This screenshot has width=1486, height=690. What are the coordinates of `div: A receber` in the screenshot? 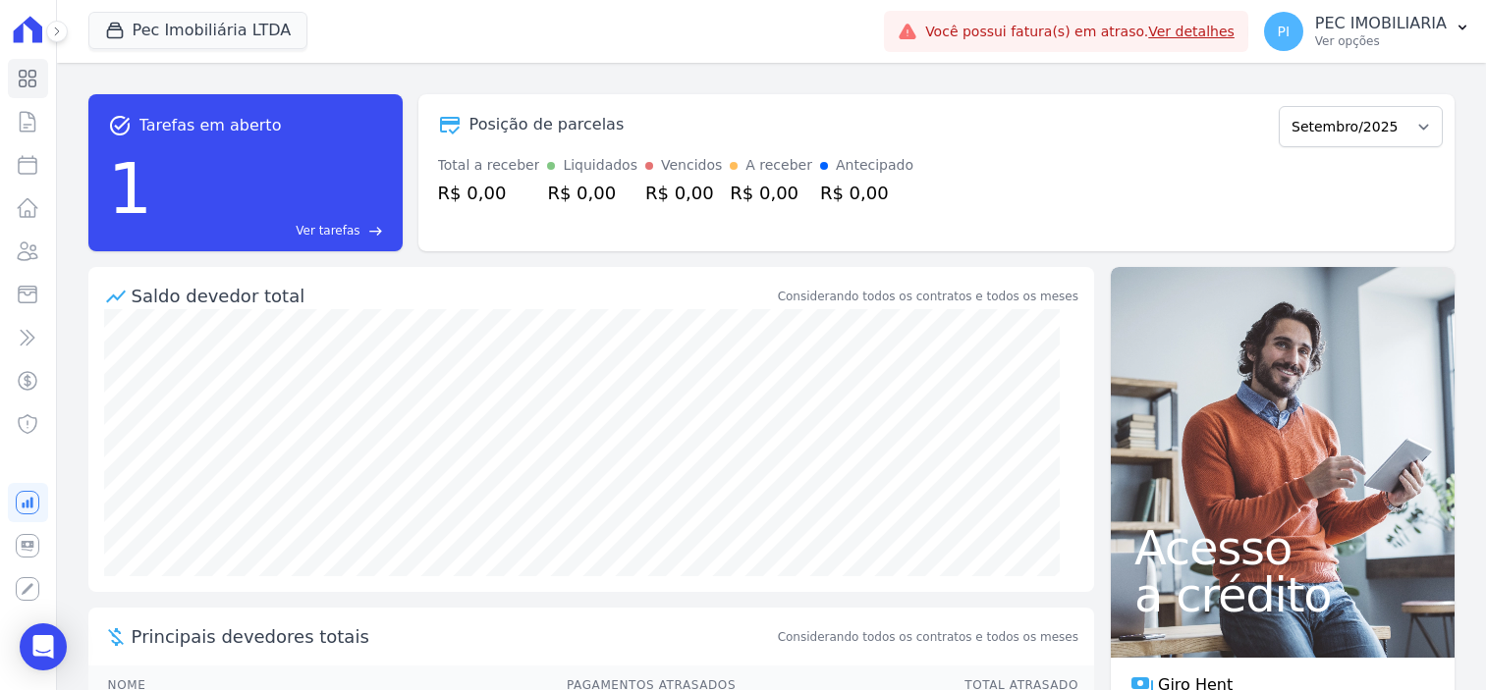 It's located at (779, 165).